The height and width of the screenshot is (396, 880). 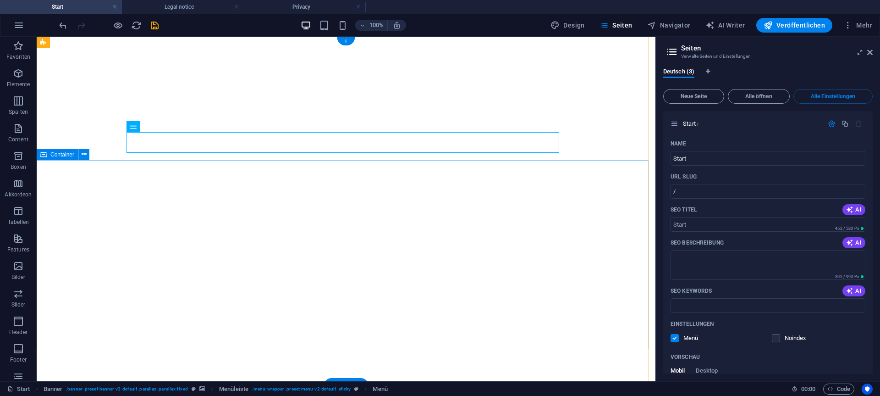 I want to click on p: Footer, so click(x=18, y=359).